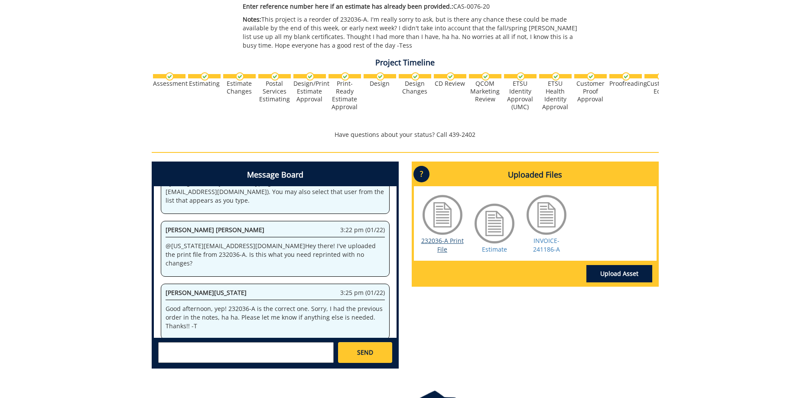 The image size is (810, 398). What do you see at coordinates (365, 353) in the screenshot?
I see `span: SEND` at bounding box center [365, 353].